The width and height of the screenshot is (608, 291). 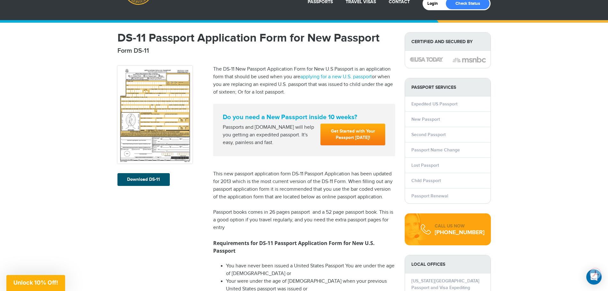 What do you see at coordinates (36, 283) in the screenshot?
I see `div: Unlock 10% Off!` at bounding box center [36, 283].